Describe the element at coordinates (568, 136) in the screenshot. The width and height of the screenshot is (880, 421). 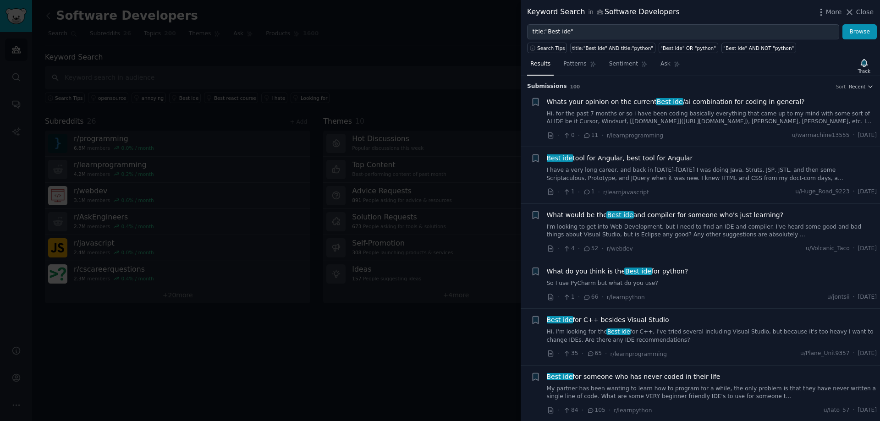
I see `span: 0` at that location.